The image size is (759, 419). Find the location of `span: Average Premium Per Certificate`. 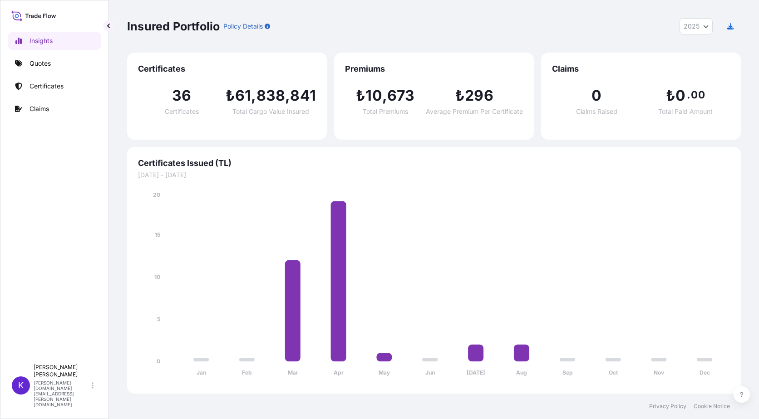

span: Average Premium Per Certificate is located at coordinates (474, 112).